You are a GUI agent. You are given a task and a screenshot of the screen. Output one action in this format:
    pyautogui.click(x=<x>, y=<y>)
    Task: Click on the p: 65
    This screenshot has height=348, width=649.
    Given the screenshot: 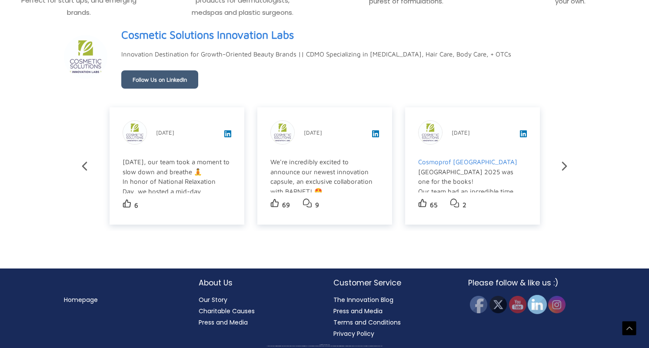 What is the action you would take?
    pyautogui.click(x=434, y=205)
    